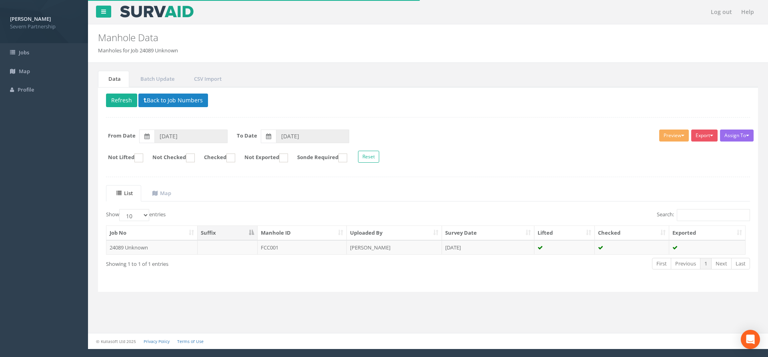 The width and height of the screenshot is (768, 357). Describe the element at coordinates (661, 264) in the screenshot. I see `a: First` at that location.